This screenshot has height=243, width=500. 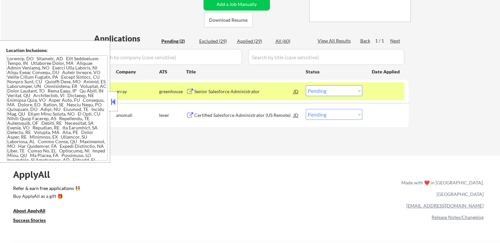 What do you see at coordinates (168, 57) in the screenshot?
I see `input: Search by company (case sensitive)` at bounding box center [168, 57].